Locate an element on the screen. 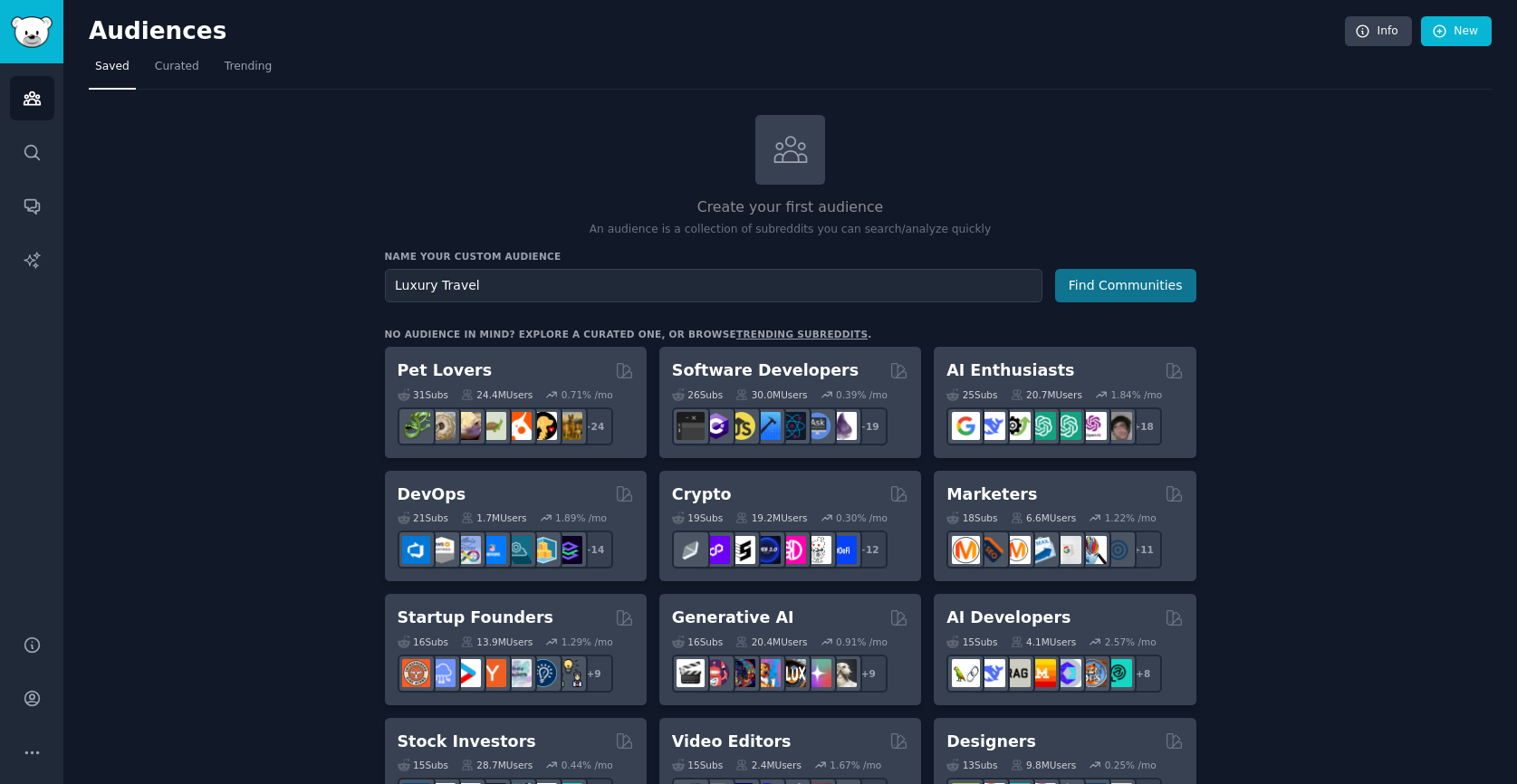 The width and height of the screenshot is (1517, 784). button: Find Communities is located at coordinates (1125, 285).